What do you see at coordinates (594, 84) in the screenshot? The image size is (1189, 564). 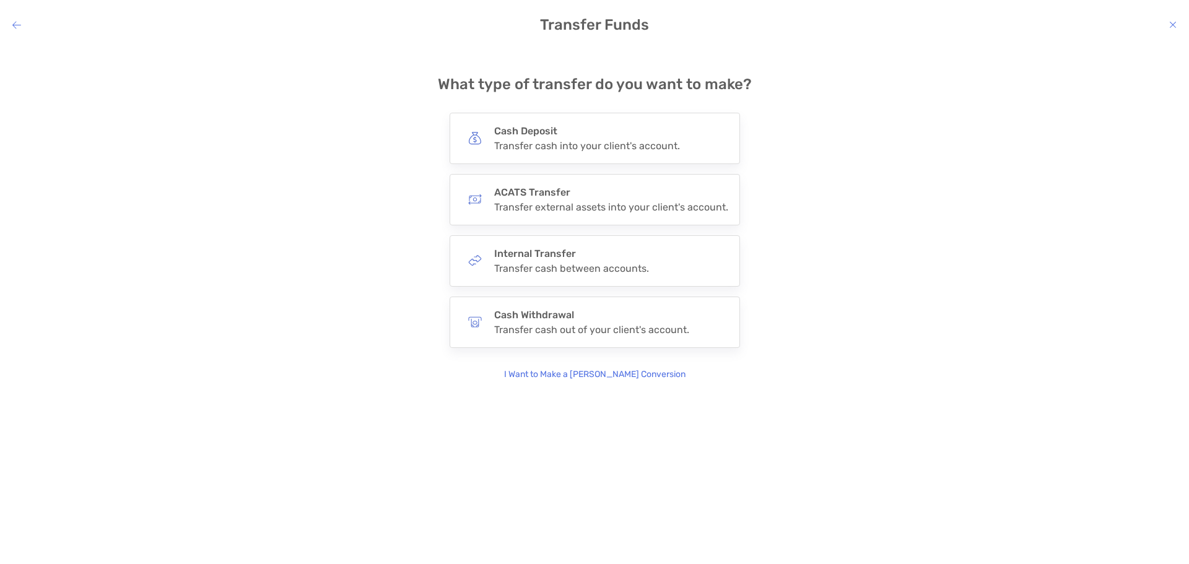 I see `h4: What type of transfer do you want to make?` at bounding box center [594, 84].